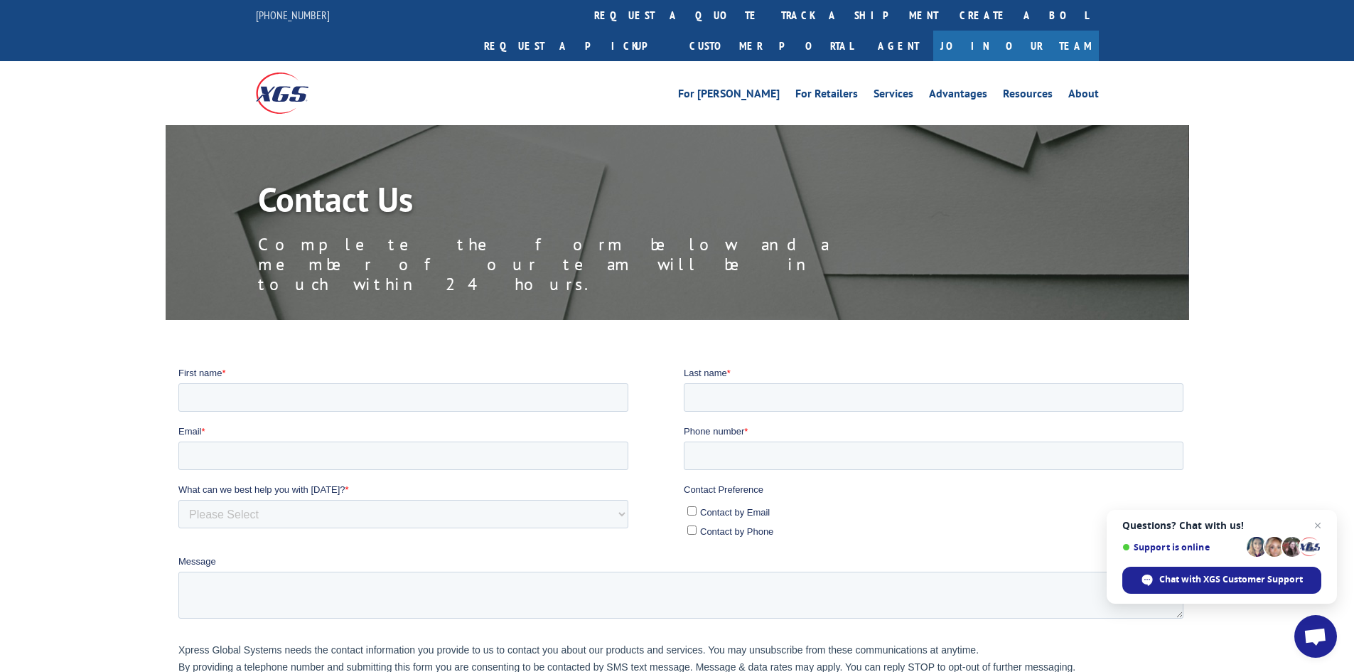 This screenshot has width=1354, height=672. Describe the element at coordinates (1315, 636) in the screenshot. I see `div: Open chat` at that location.